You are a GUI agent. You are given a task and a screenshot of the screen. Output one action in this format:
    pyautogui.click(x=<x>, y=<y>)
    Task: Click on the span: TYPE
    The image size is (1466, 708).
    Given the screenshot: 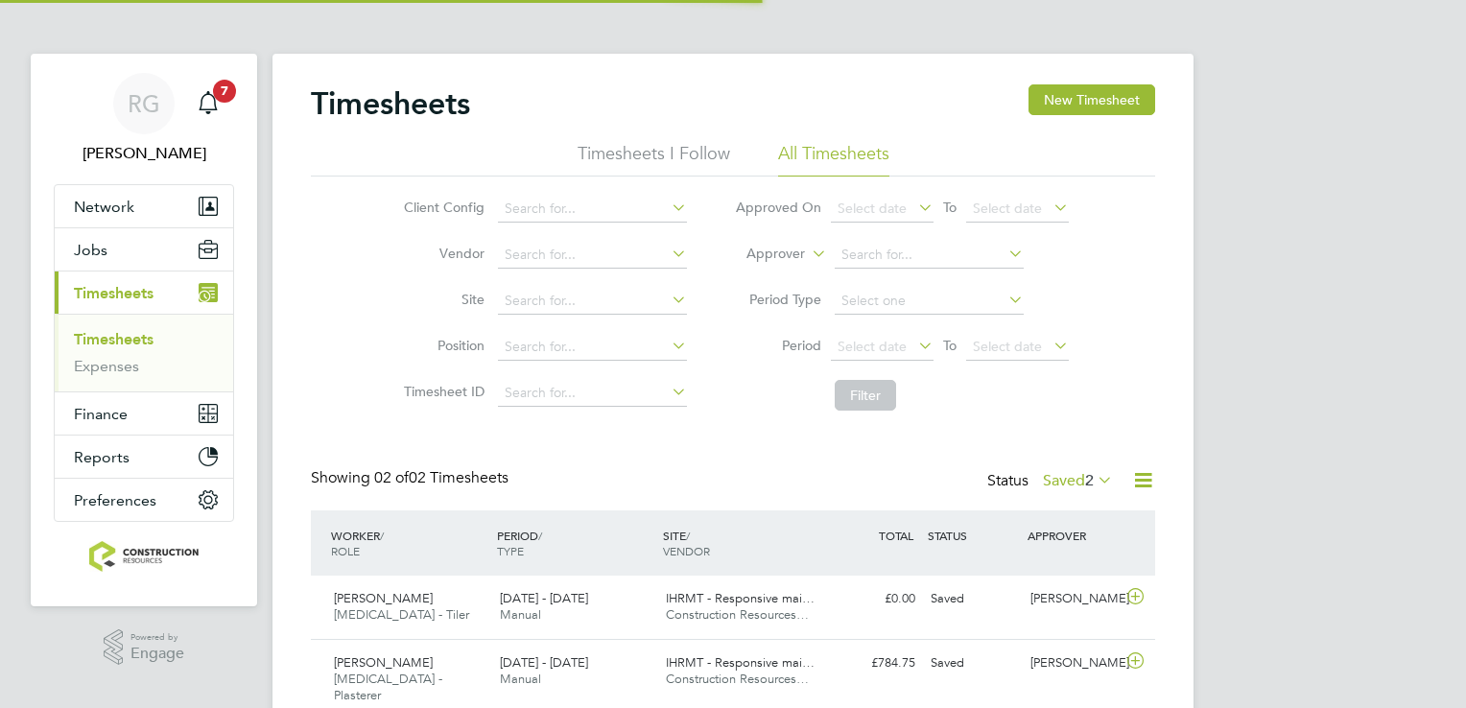 What is the action you would take?
    pyautogui.click(x=510, y=551)
    